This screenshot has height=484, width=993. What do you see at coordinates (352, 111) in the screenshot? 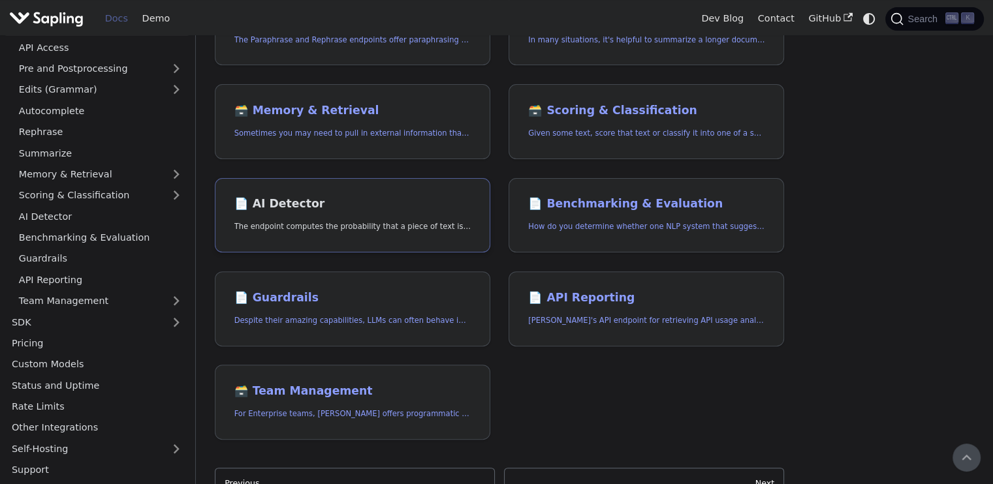
I see `h2: Memory & Retrieval` at bounding box center [352, 111].